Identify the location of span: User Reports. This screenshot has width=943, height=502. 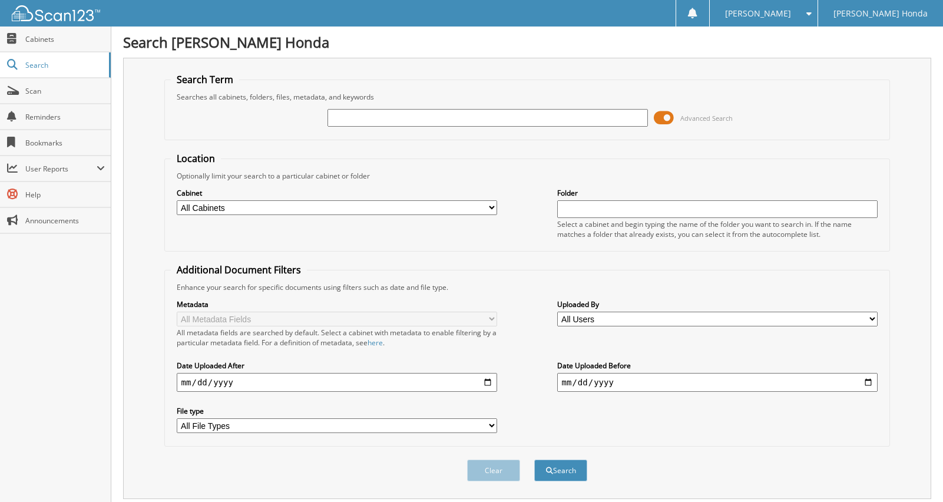
(61, 169).